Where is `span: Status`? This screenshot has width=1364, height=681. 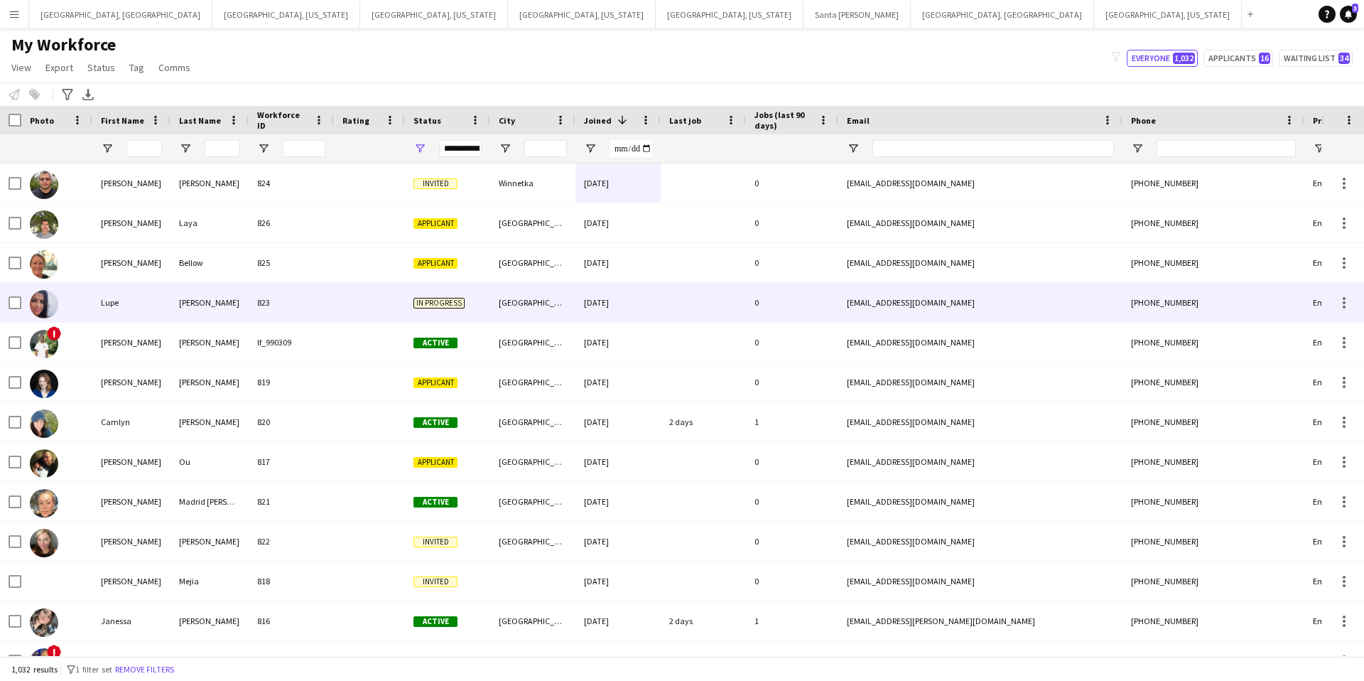
span: Status is located at coordinates (101, 68).